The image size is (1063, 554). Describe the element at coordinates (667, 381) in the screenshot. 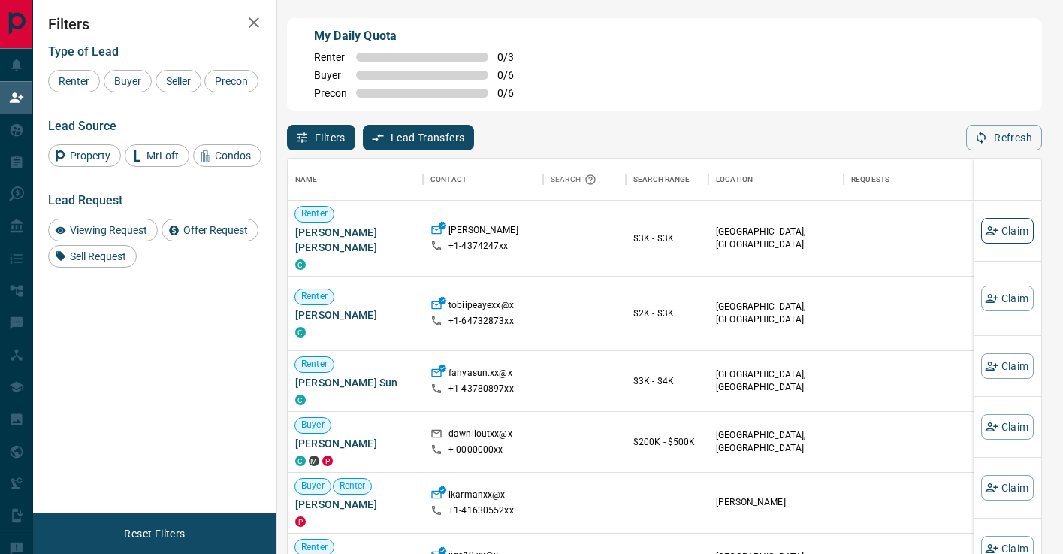

I see `p: $3K - $4K` at that location.